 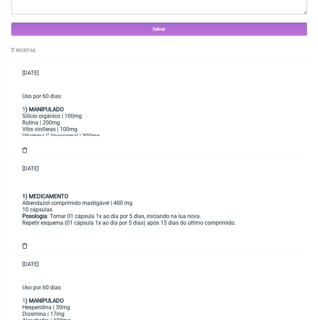 I want to click on a: Uso por 60 dias:1) MANIPULADOSilício orgânico | 100mgRutina | 200mgVitis viníferas | 100mgVitamin..., so click(x=159, y=112).